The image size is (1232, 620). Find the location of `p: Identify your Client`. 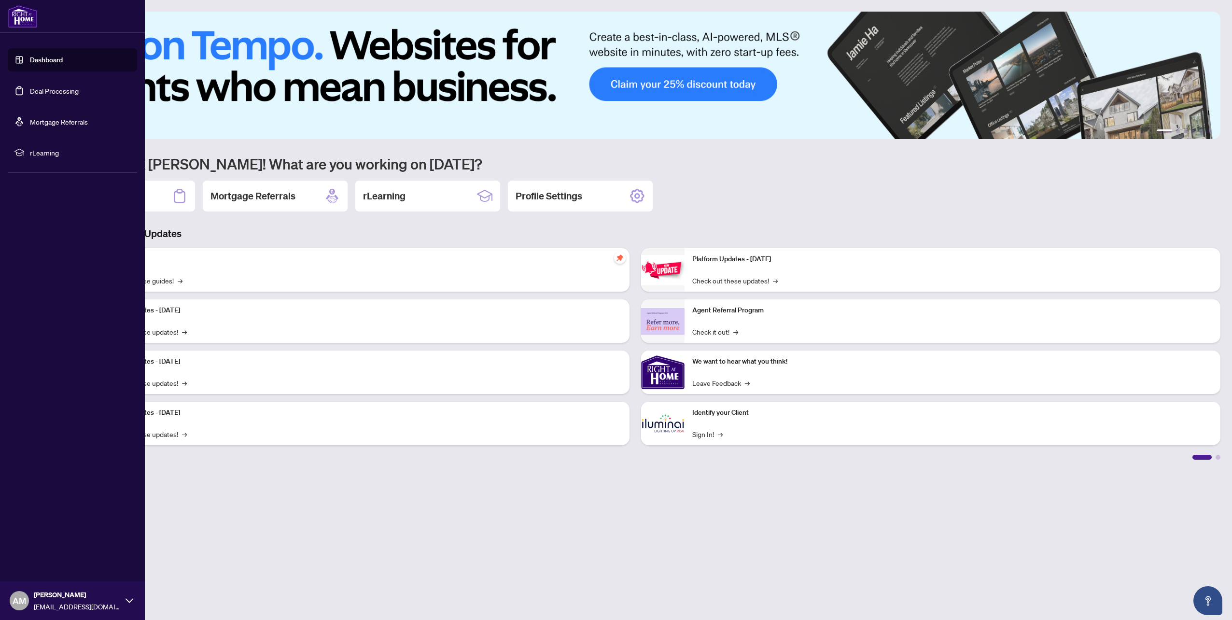

p: Identify your Client is located at coordinates (953, 413).